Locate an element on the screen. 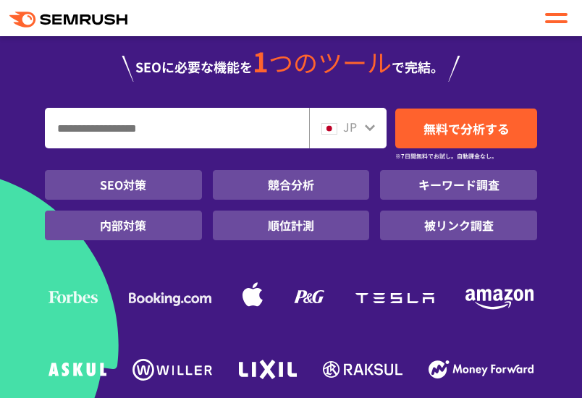 Image resolution: width=582 pixels, height=398 pixels. input: URL、キーワードを入力してください is located at coordinates (176, 128).